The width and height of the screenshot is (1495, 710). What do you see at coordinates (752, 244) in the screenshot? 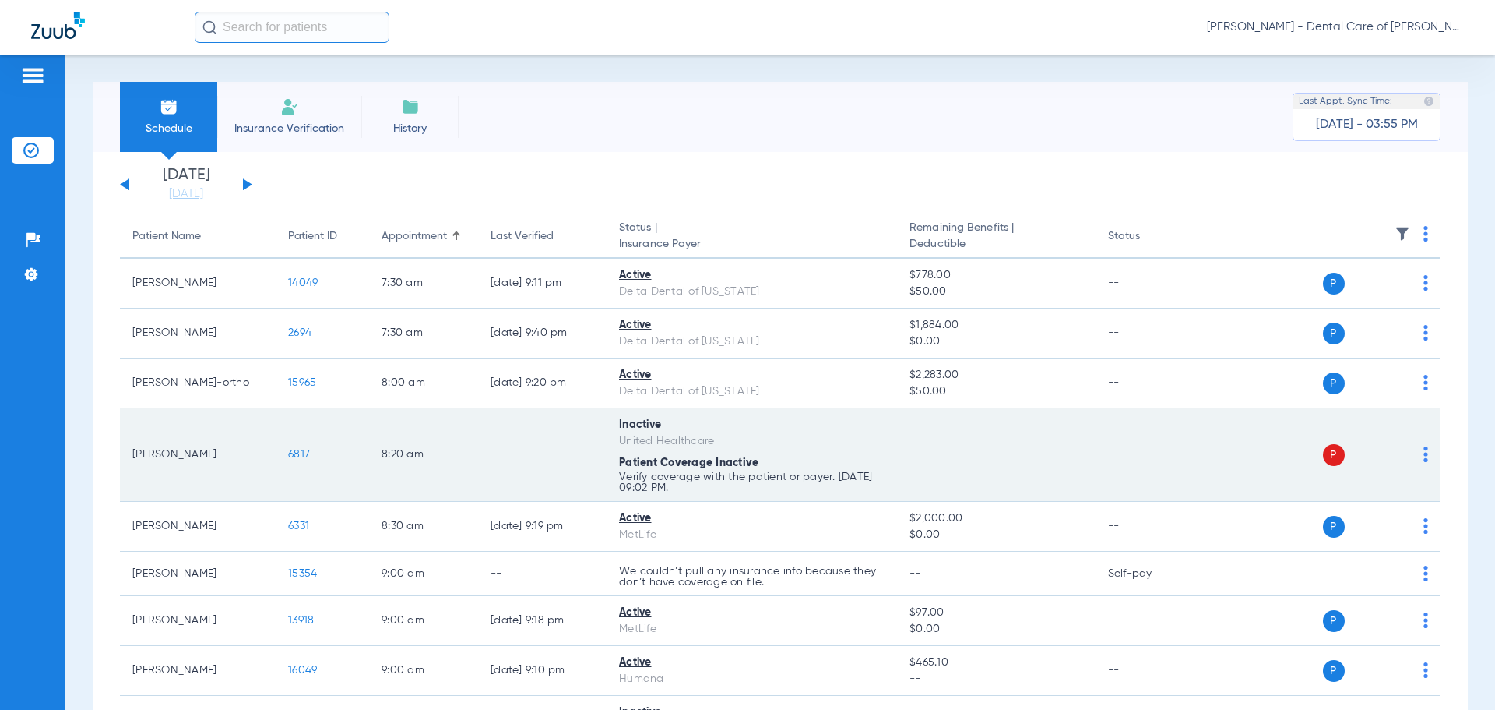
I see `span: Insurance Payer` at bounding box center [752, 244].